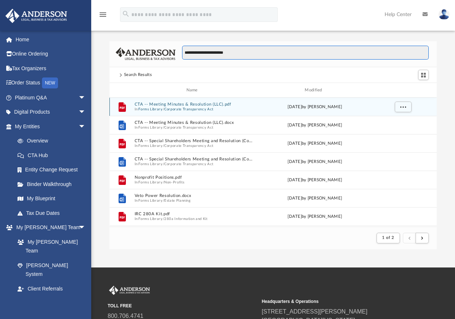 The width and height of the screenshot is (455, 319). What do you see at coordinates (315, 90) in the screenshot?
I see `div: Modified` at bounding box center [315, 90].